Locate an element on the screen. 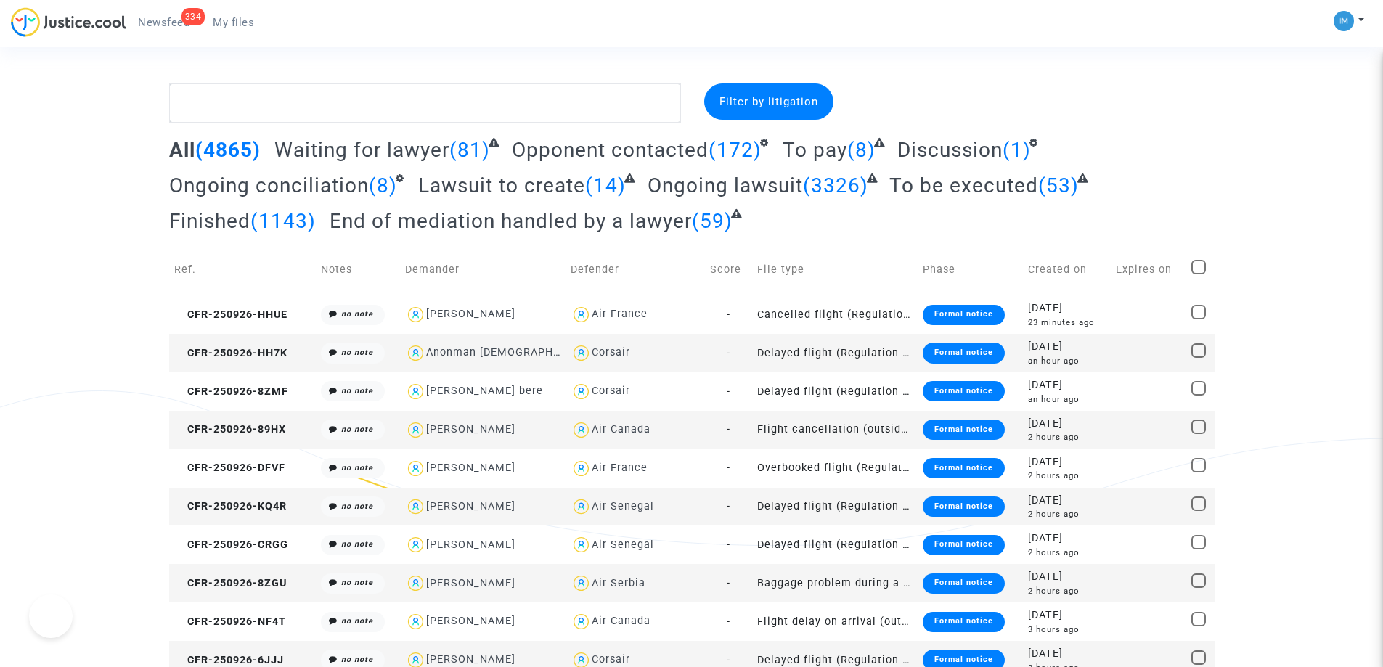 This screenshot has width=1383, height=667. div: Air Serbia is located at coordinates (618, 583).